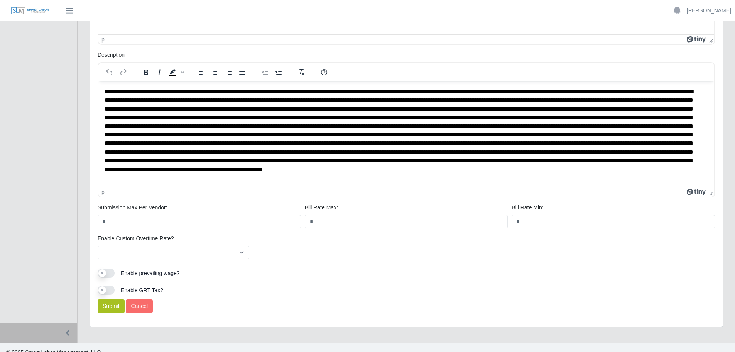  I want to click on button: Help, so click(324, 72).